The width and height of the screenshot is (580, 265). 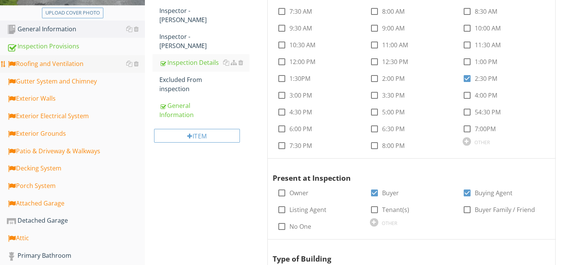 What do you see at coordinates (76, 186) in the screenshot?
I see `div: Porch System` at bounding box center [76, 186].